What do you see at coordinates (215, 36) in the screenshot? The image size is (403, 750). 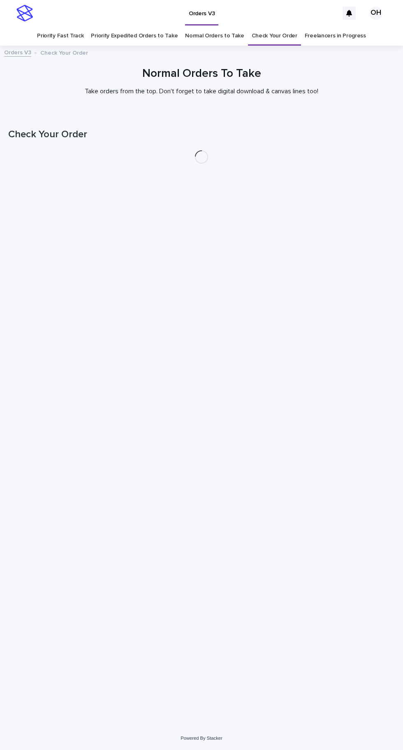 I see `a: Normal Orders to Take` at bounding box center [215, 36].